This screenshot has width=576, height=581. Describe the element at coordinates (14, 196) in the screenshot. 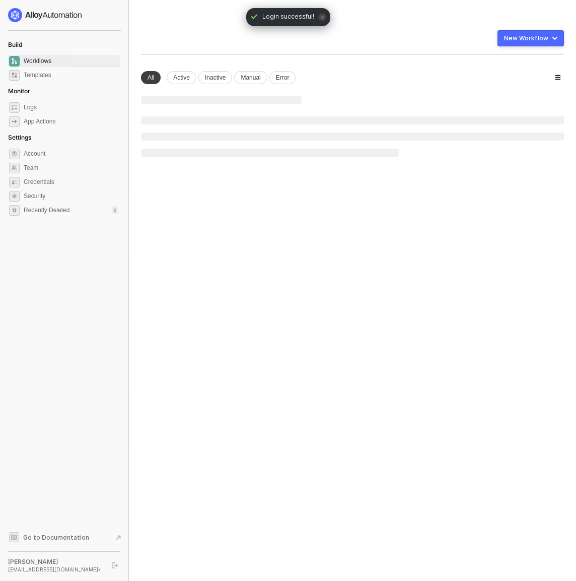

I see `span: security` at that location.